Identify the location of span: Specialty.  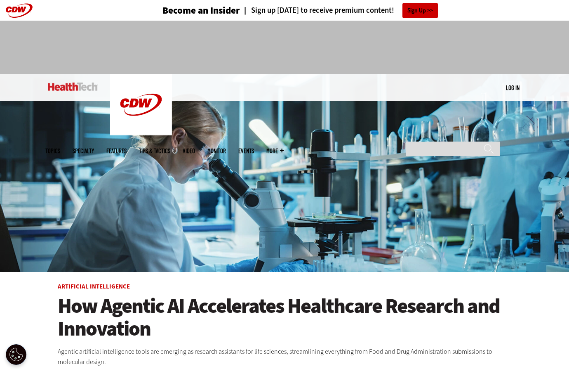
(83, 151).